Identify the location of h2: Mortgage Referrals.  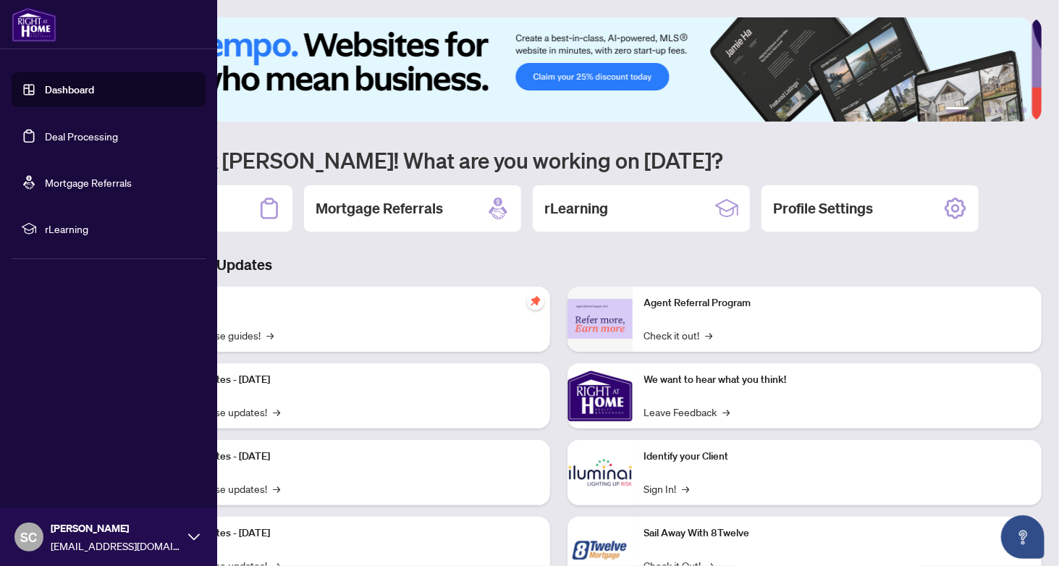
(379, 208).